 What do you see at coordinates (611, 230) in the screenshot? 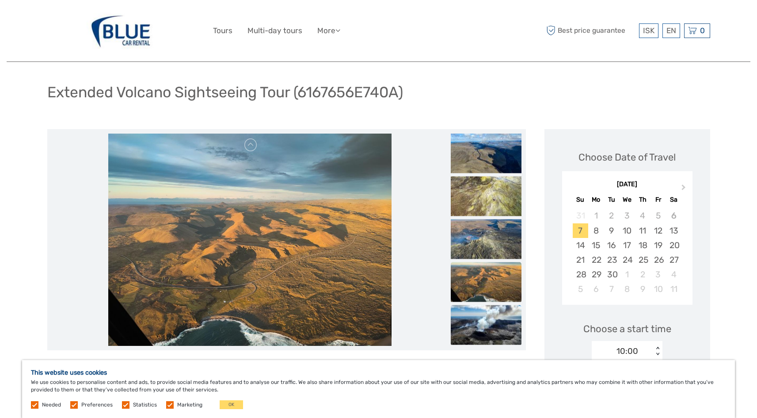
I see `div: Choose Tuesday, September 9th, 2025` at bounding box center [611, 230].